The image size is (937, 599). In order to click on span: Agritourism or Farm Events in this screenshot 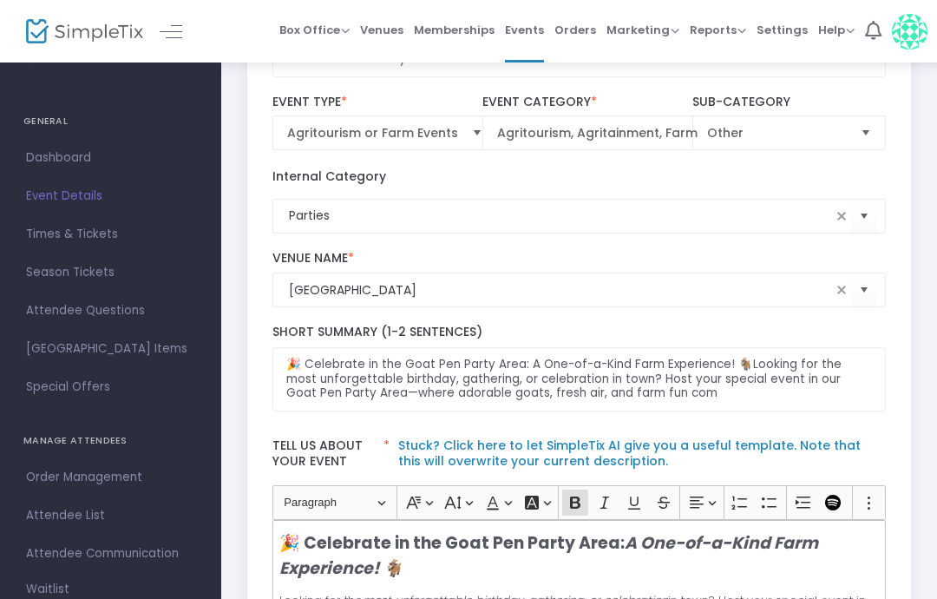, I will do `click(372, 133)`.